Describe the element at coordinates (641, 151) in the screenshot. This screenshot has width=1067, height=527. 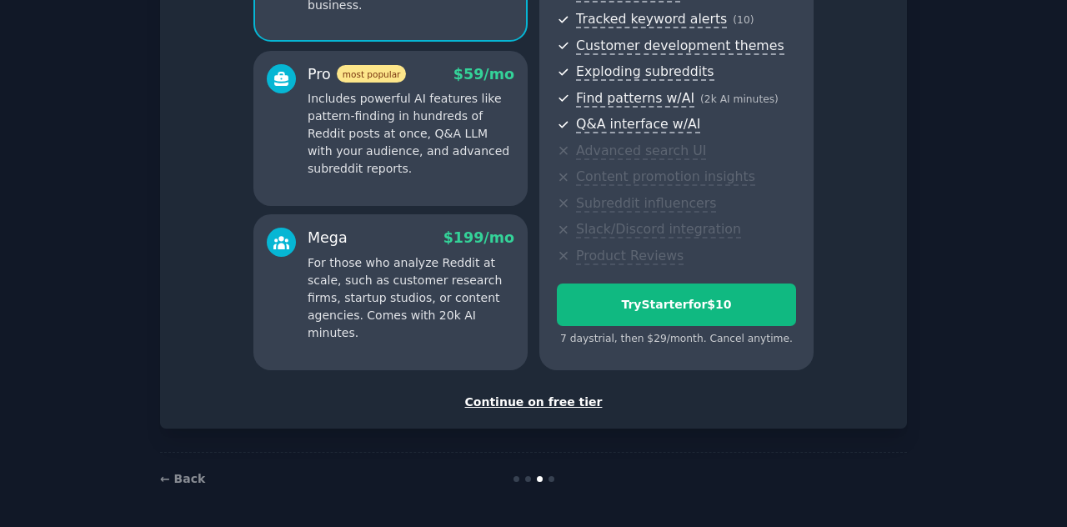
I see `span: Advanced search UI` at that location.